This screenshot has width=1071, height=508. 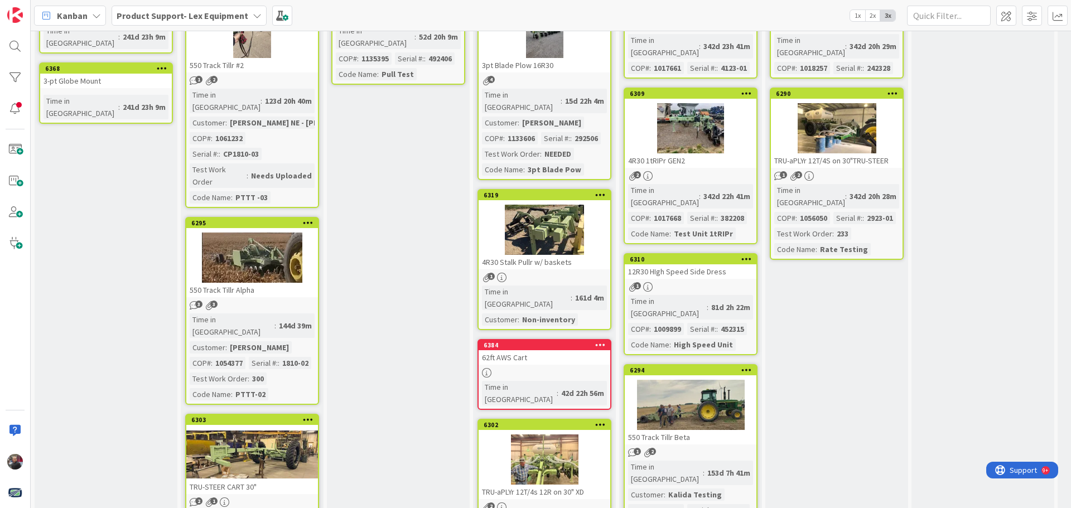 I want to click on b: Product Support- Lex Equipment, so click(x=182, y=16).